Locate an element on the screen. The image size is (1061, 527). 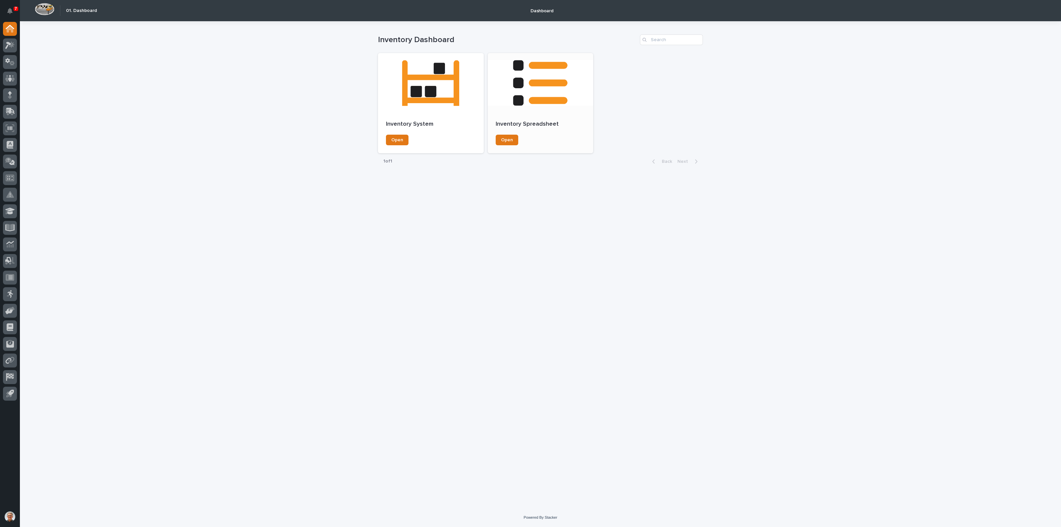
h1: Inventory Dashboard is located at coordinates (508, 40).